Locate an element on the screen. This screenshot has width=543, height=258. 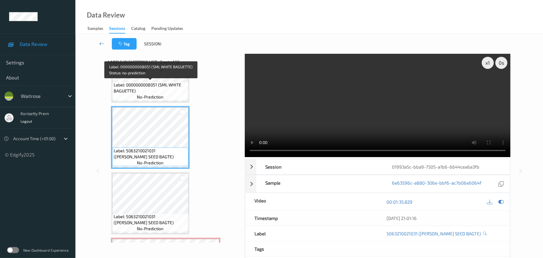
div: Sample6e63596c-a880-306e-bbf6-ac7b06e6064f is located at coordinates (378, 183).